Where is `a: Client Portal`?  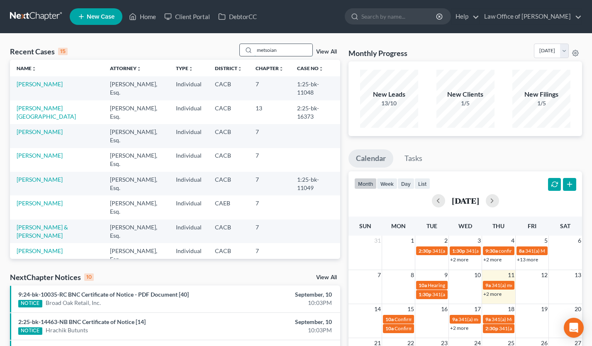 a: Client Portal is located at coordinates (187, 17).